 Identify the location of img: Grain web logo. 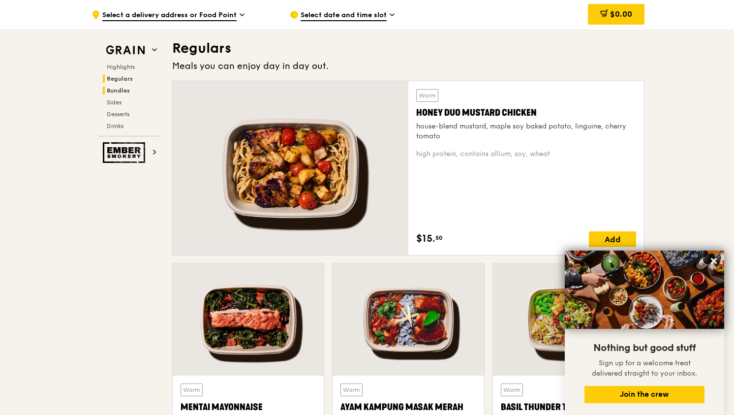
(125, 50).